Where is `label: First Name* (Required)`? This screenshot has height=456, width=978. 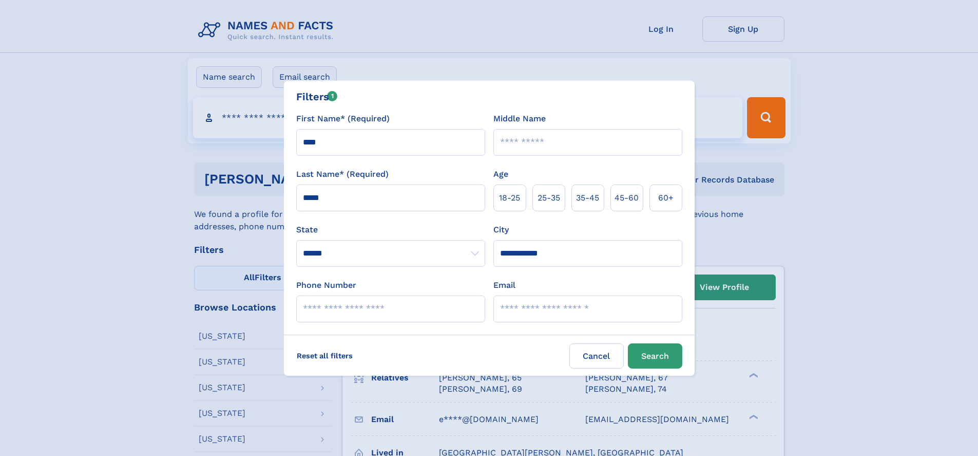
label: First Name* (Required) is located at coordinates (343, 119).